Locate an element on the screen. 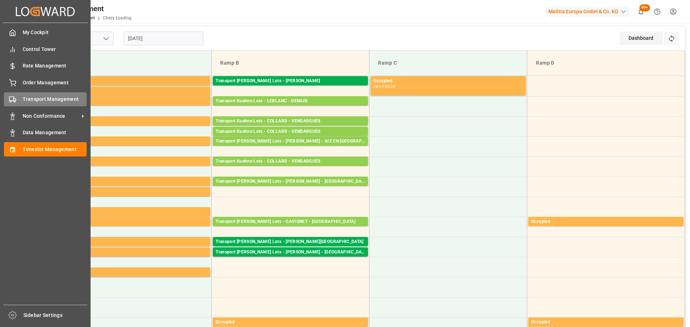  button: open menu is located at coordinates (106, 38).